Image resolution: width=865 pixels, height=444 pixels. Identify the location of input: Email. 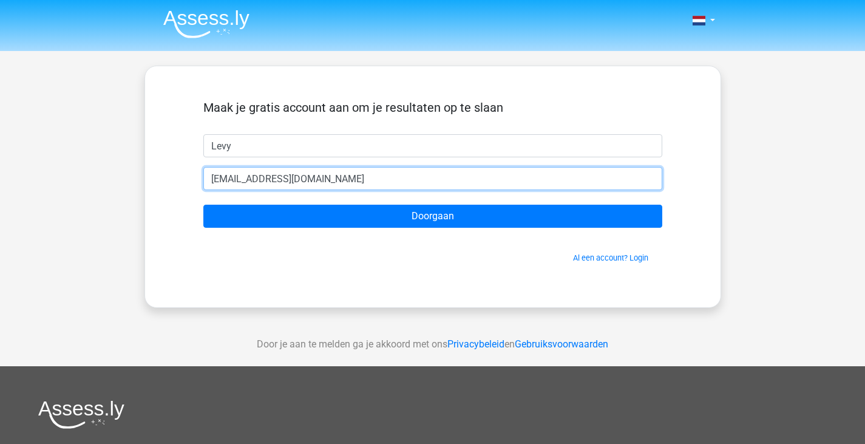
(433, 178).